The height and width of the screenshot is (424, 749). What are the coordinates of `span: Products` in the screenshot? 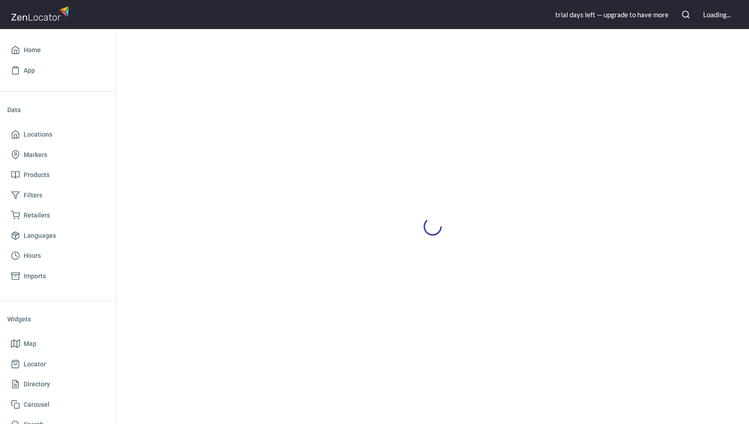 It's located at (36, 175).